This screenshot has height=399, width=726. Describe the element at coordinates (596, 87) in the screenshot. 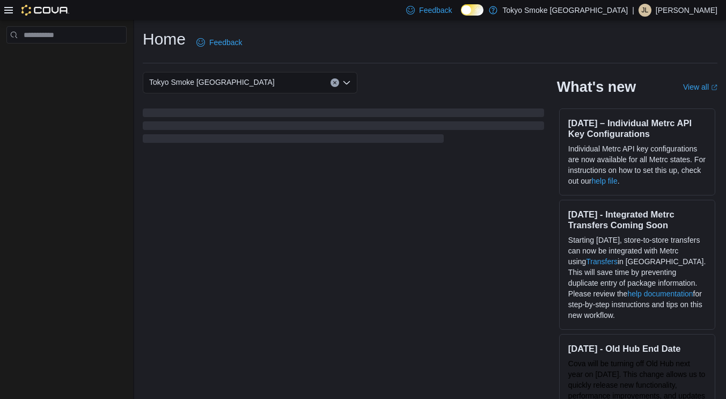

I see `h2: What's new` at that location.